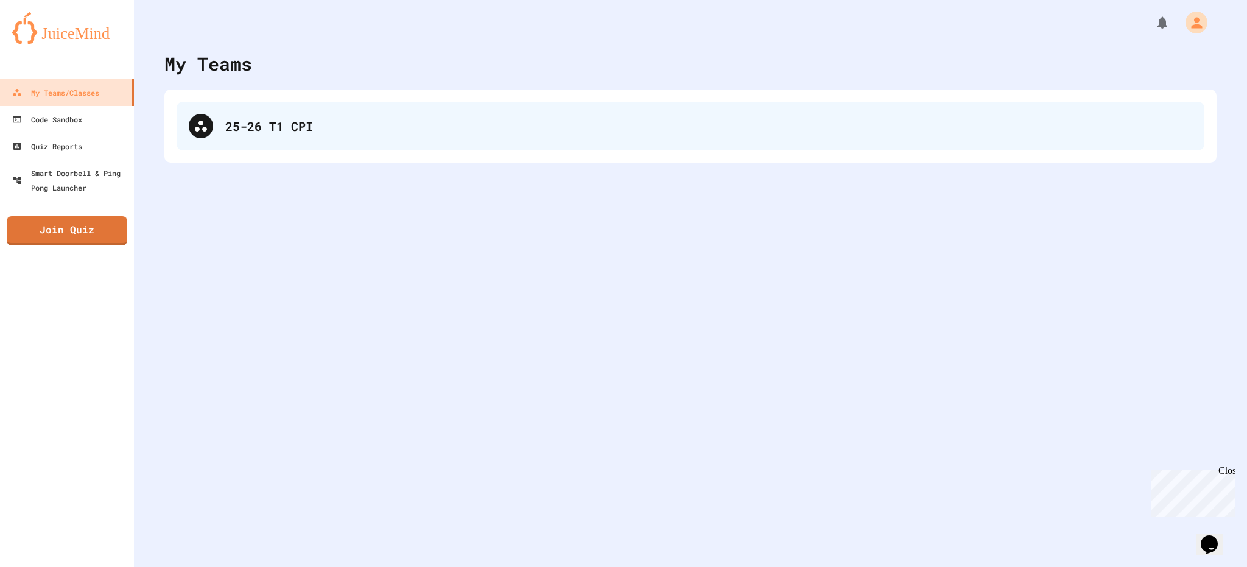 This screenshot has width=1247, height=567. Describe the element at coordinates (47, 146) in the screenshot. I see `div: Quiz Reports` at that location.